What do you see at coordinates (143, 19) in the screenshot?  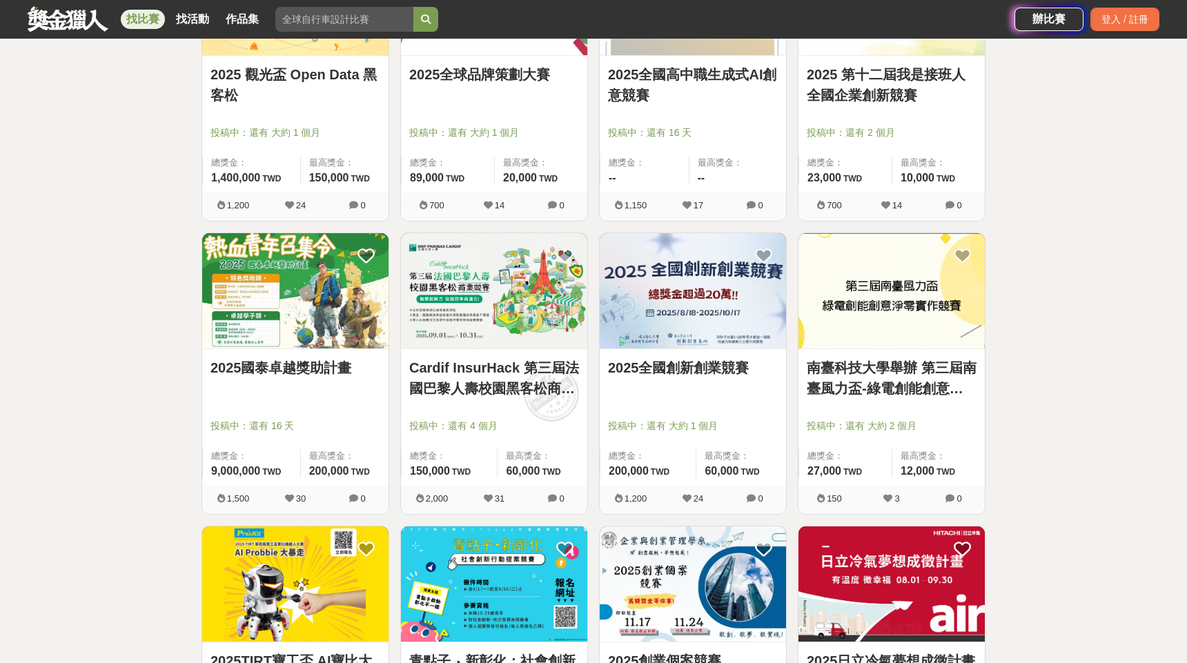 I see `a: 找比賽` at bounding box center [143, 19].